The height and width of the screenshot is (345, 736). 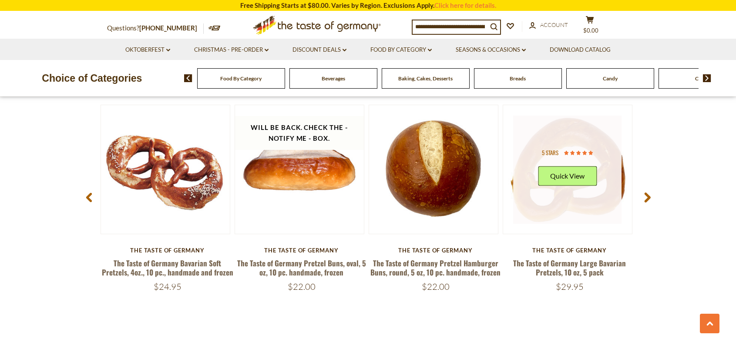 I want to click on a: Christmas - PRE-ORDER, so click(x=231, y=50).